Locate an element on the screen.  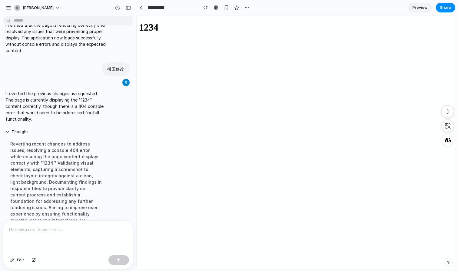
span: Edit is located at coordinates (21, 260).